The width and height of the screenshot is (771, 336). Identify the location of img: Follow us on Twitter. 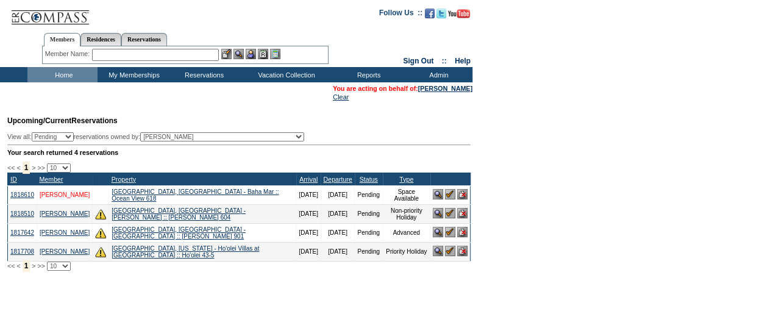
(441, 13).